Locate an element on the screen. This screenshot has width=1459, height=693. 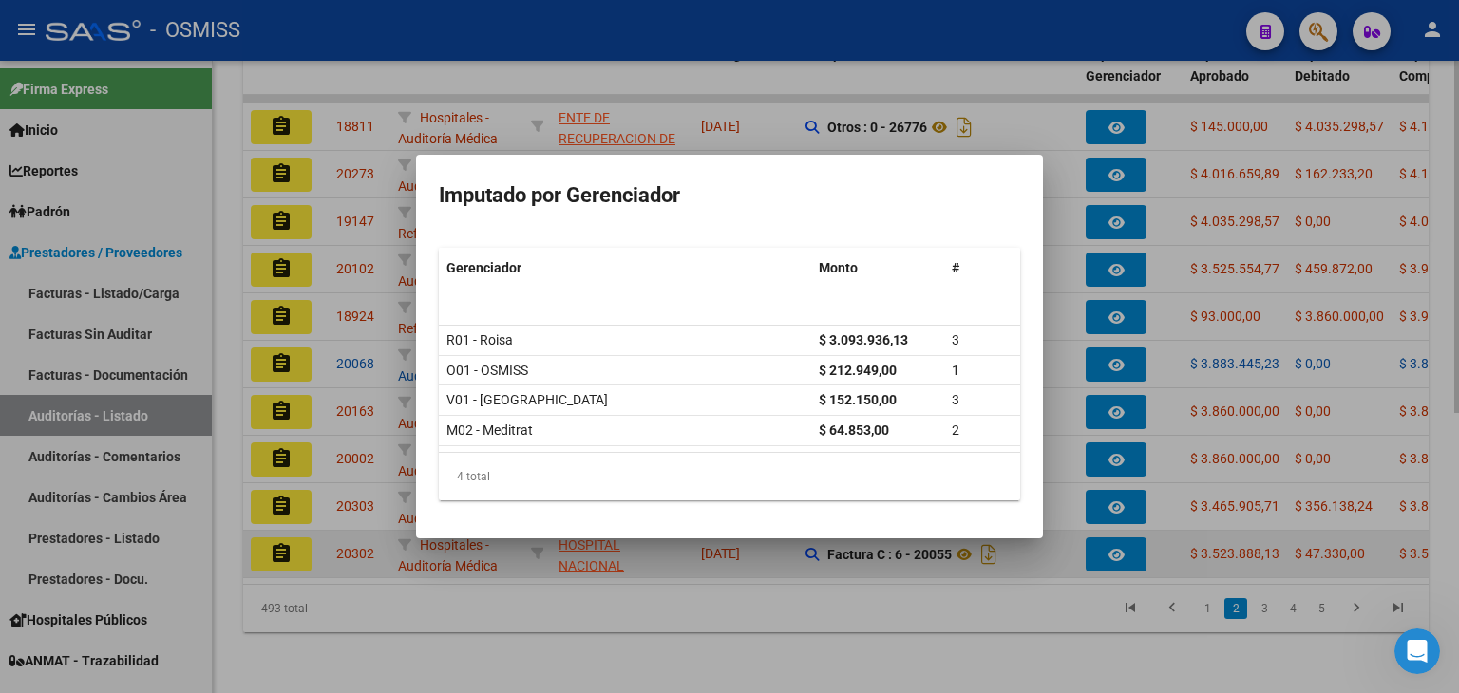
span: 1 is located at coordinates (955, 370).